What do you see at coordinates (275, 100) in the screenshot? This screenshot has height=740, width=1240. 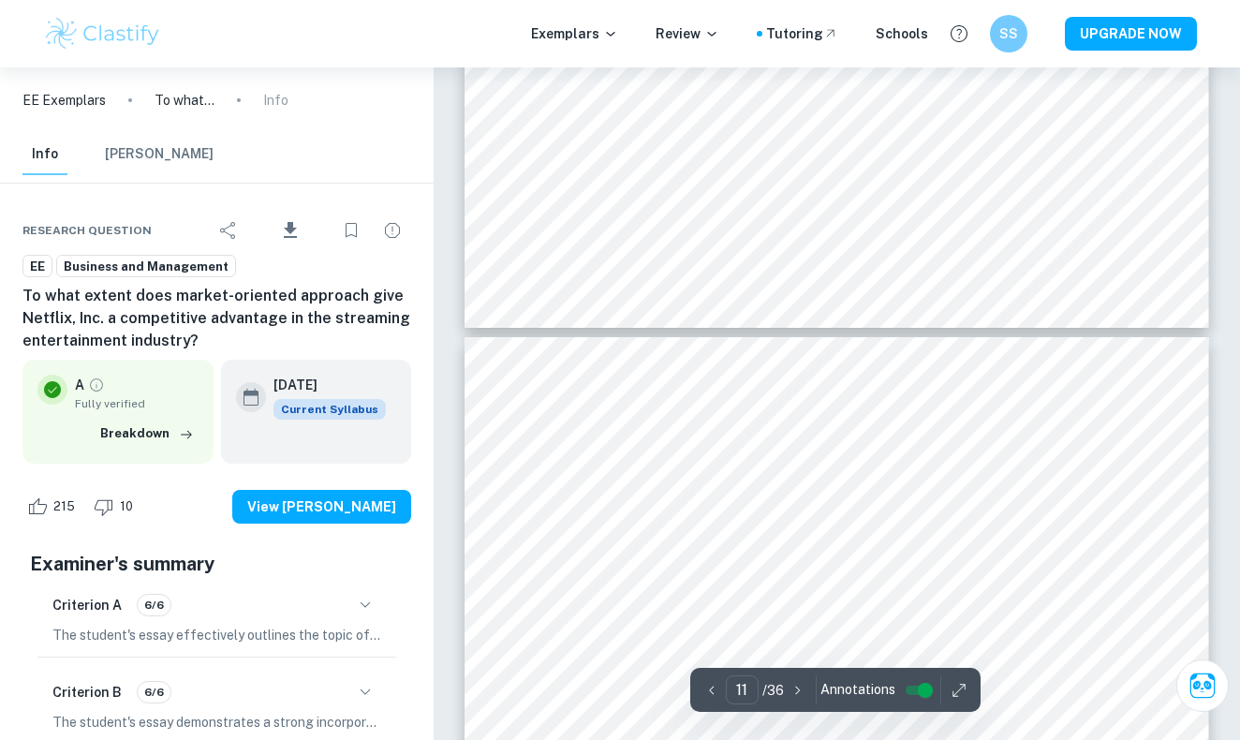 I see `p: Info` at bounding box center [275, 100].